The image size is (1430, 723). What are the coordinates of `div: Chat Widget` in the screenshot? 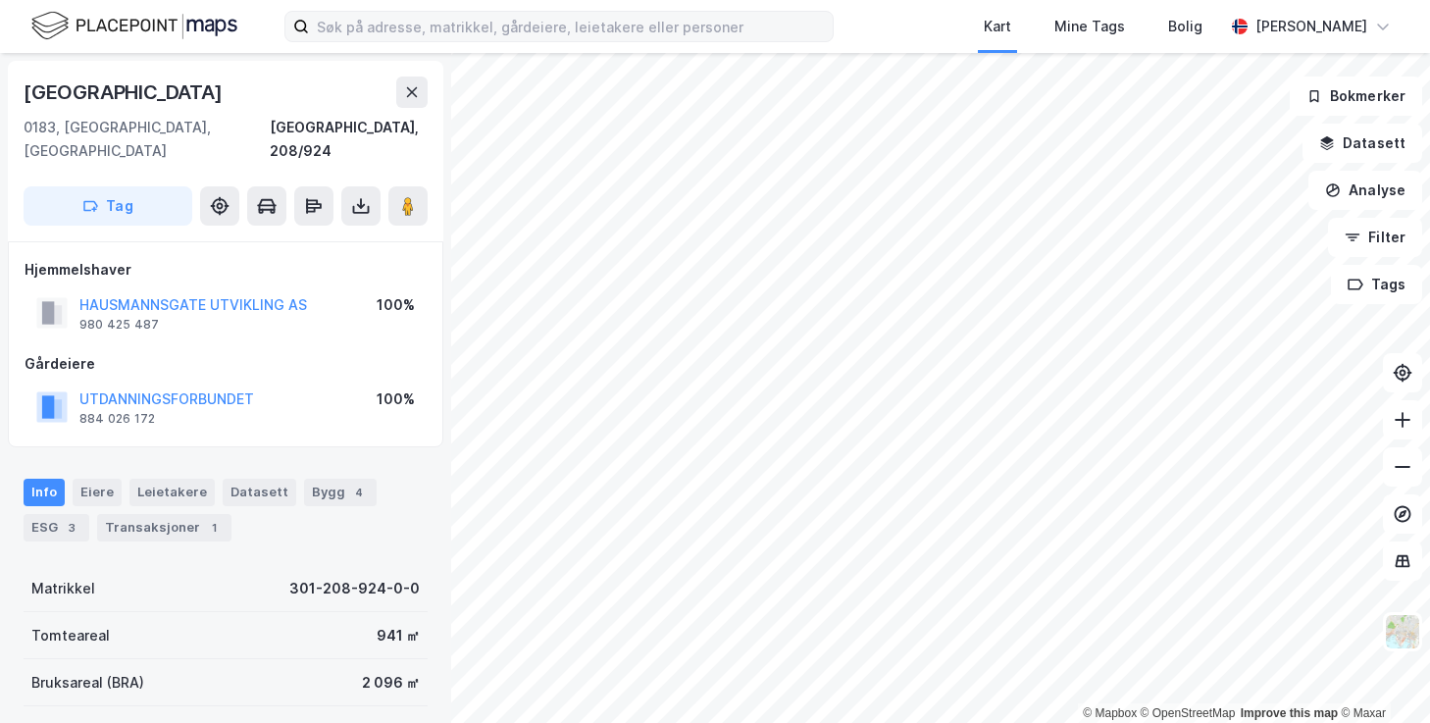 It's located at (1381, 676).